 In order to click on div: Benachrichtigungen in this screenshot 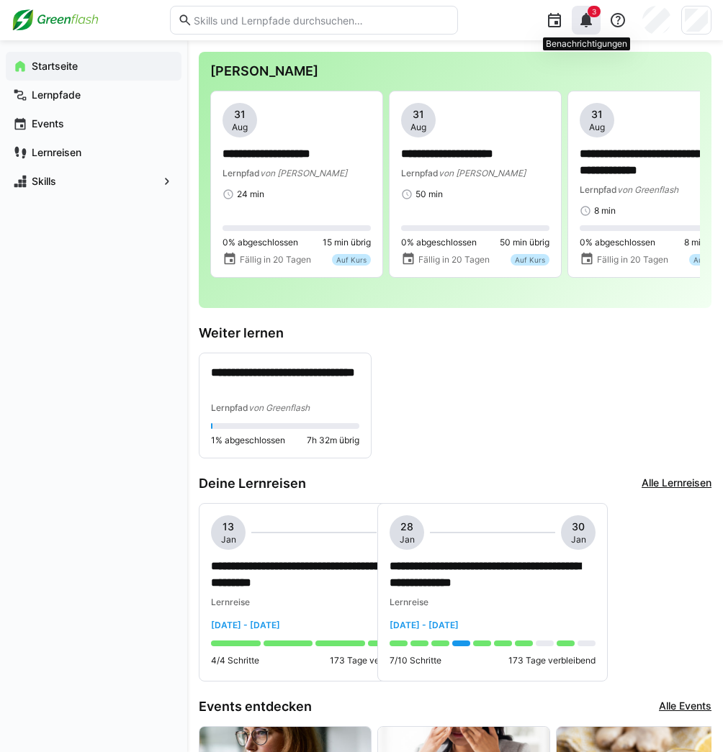, I will do `click(586, 44)`.